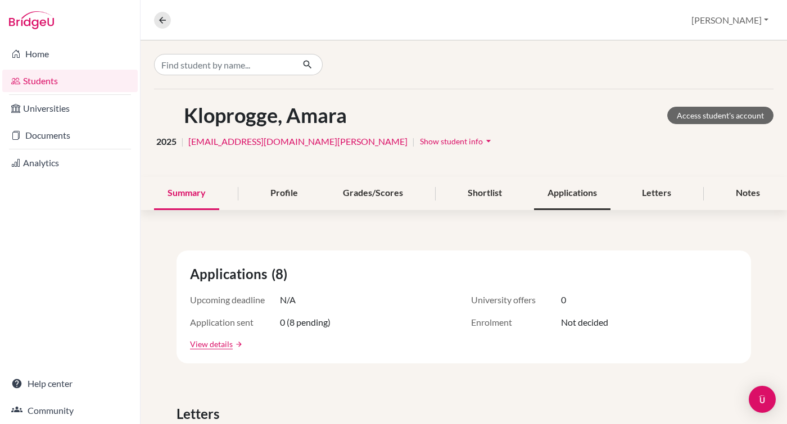  I want to click on a: Documents, so click(70, 135).